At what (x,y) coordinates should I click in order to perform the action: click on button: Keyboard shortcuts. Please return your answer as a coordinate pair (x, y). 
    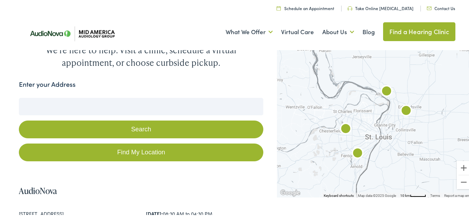
    Looking at the image, I should click on (339, 195).